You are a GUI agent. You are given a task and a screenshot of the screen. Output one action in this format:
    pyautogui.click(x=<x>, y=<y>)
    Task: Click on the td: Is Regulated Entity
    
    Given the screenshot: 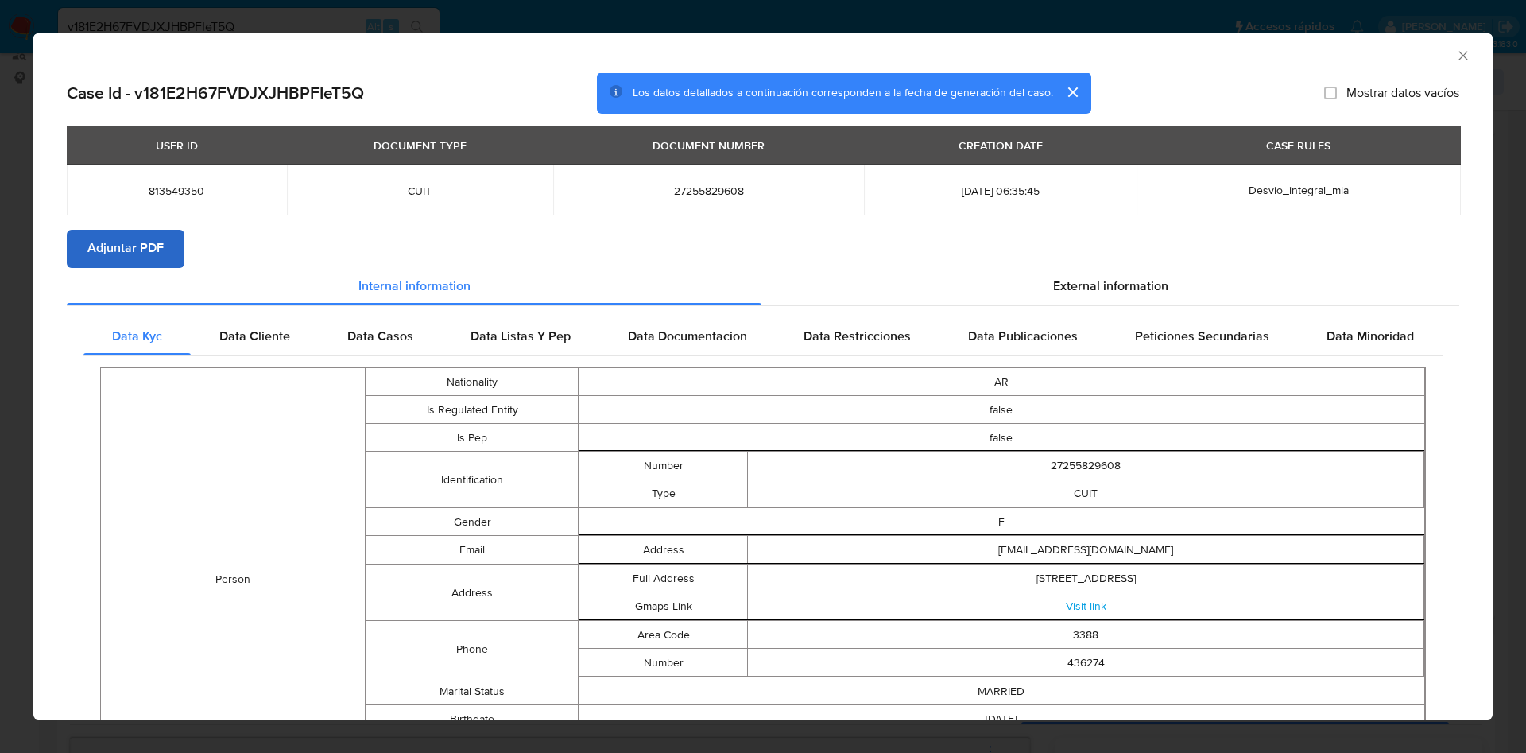 What is the action you would take?
    pyautogui.click(x=472, y=409)
    